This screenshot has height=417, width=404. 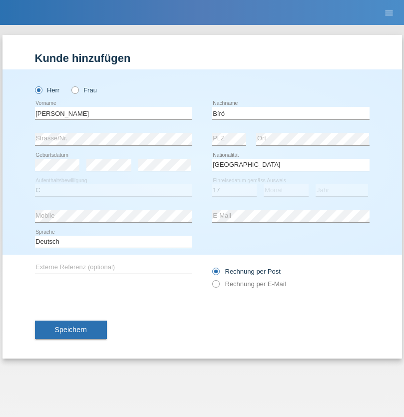 I want to click on i: menu, so click(x=389, y=13).